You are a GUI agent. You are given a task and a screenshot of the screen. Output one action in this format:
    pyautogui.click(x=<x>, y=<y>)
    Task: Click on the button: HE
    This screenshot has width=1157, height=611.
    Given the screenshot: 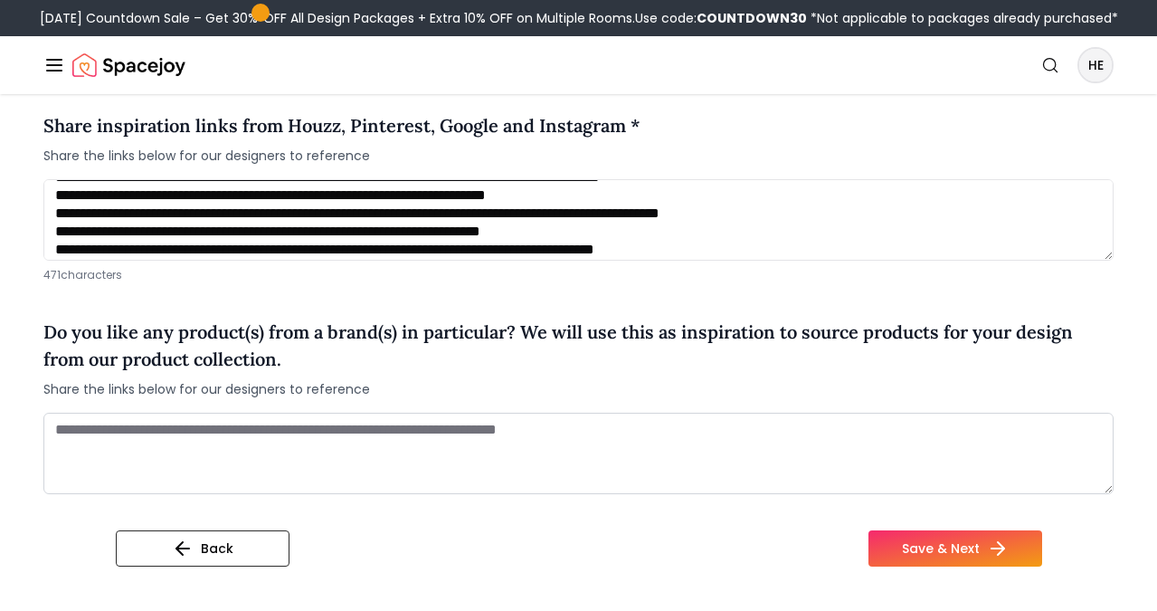 What is the action you would take?
    pyautogui.click(x=1096, y=65)
    